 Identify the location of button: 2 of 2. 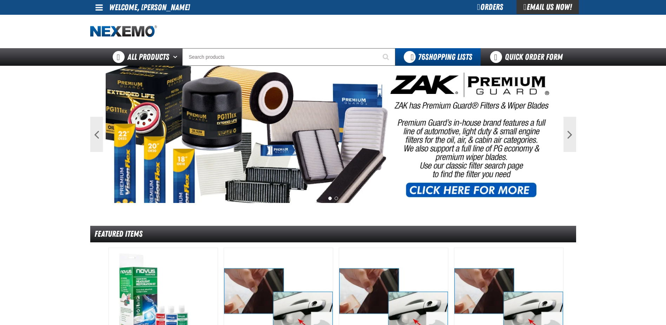
(336, 198).